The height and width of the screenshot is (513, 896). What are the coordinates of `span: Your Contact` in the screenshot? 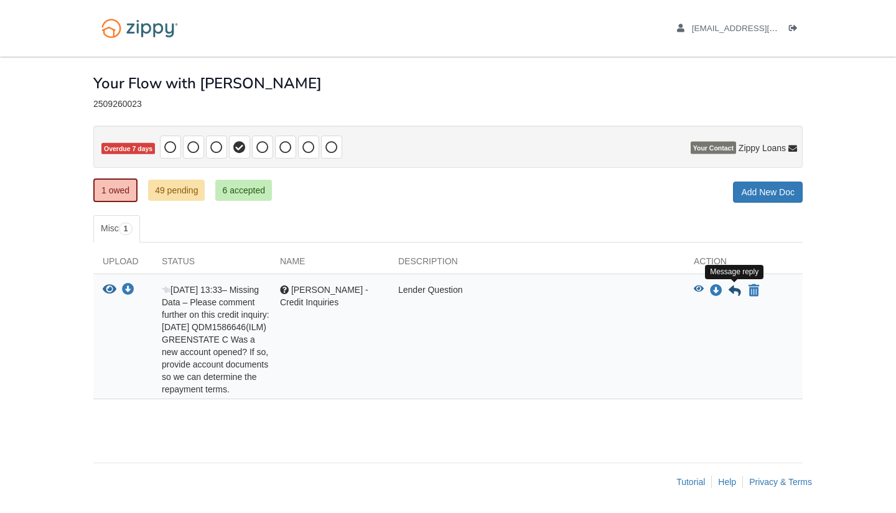 It's located at (713, 148).